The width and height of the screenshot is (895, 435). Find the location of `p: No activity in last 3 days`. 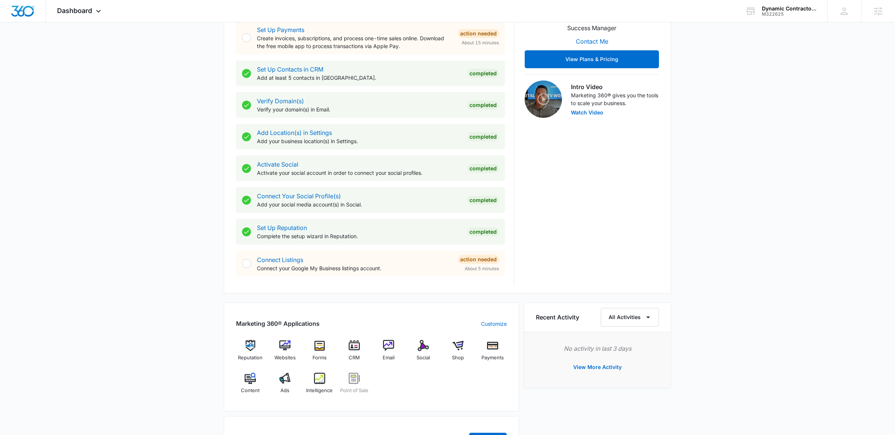

p: No activity in last 3 days is located at coordinates (598, 349).